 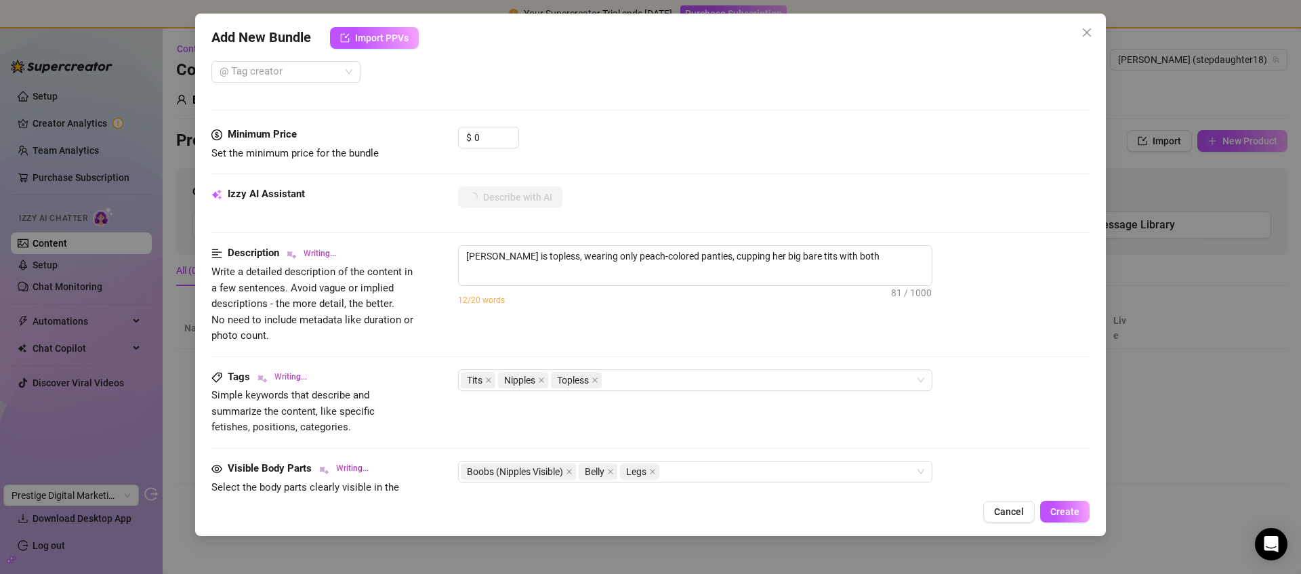 I want to click on span: Set the minimum price for the bundle, so click(x=295, y=153).